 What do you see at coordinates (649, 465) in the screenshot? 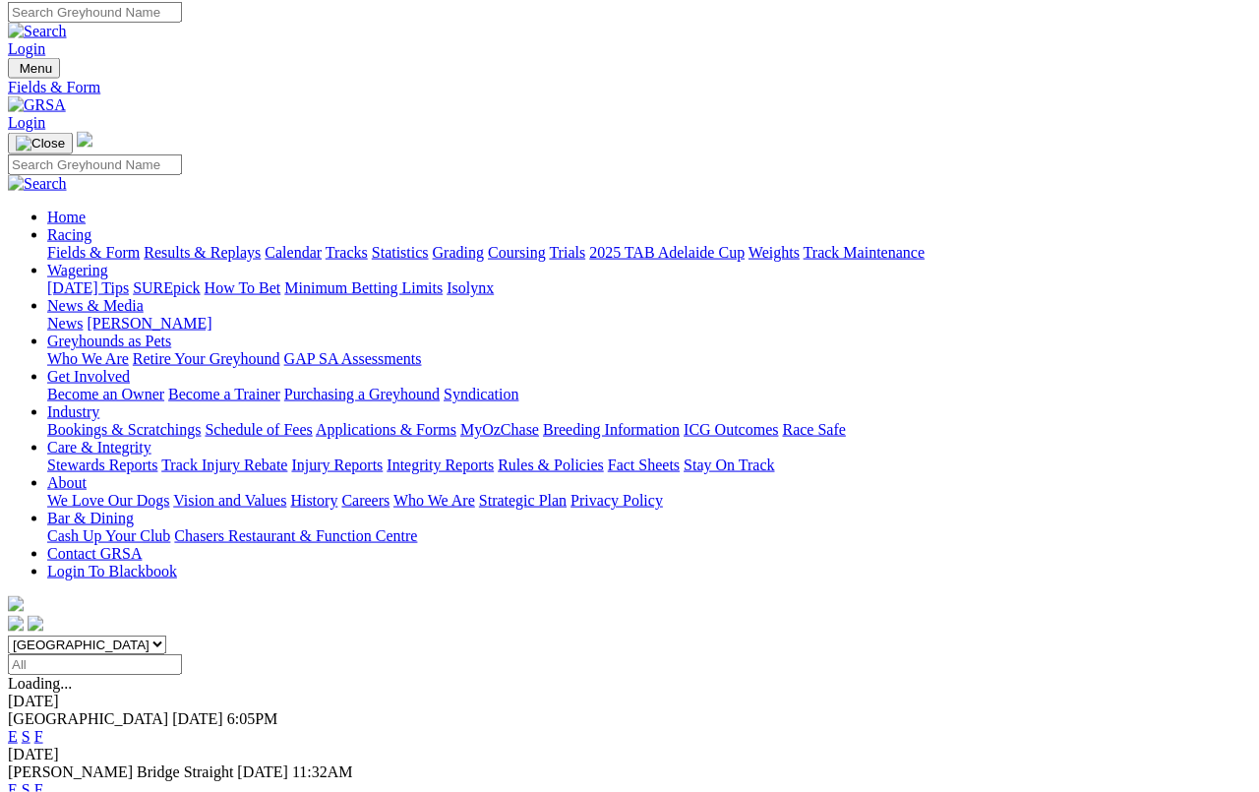
I see `div: Care & Integrity` at bounding box center [649, 465].